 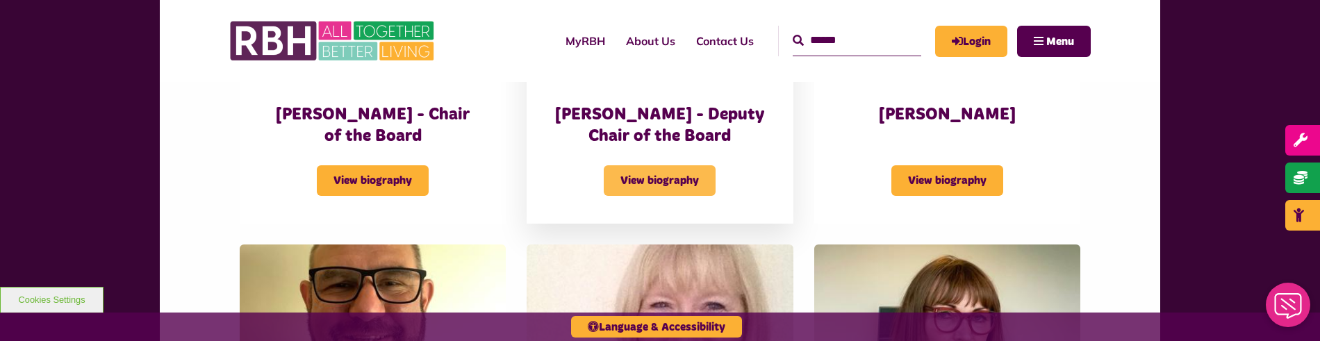 What do you see at coordinates (1060, 42) in the screenshot?
I see `span: Menu` at bounding box center [1060, 42].